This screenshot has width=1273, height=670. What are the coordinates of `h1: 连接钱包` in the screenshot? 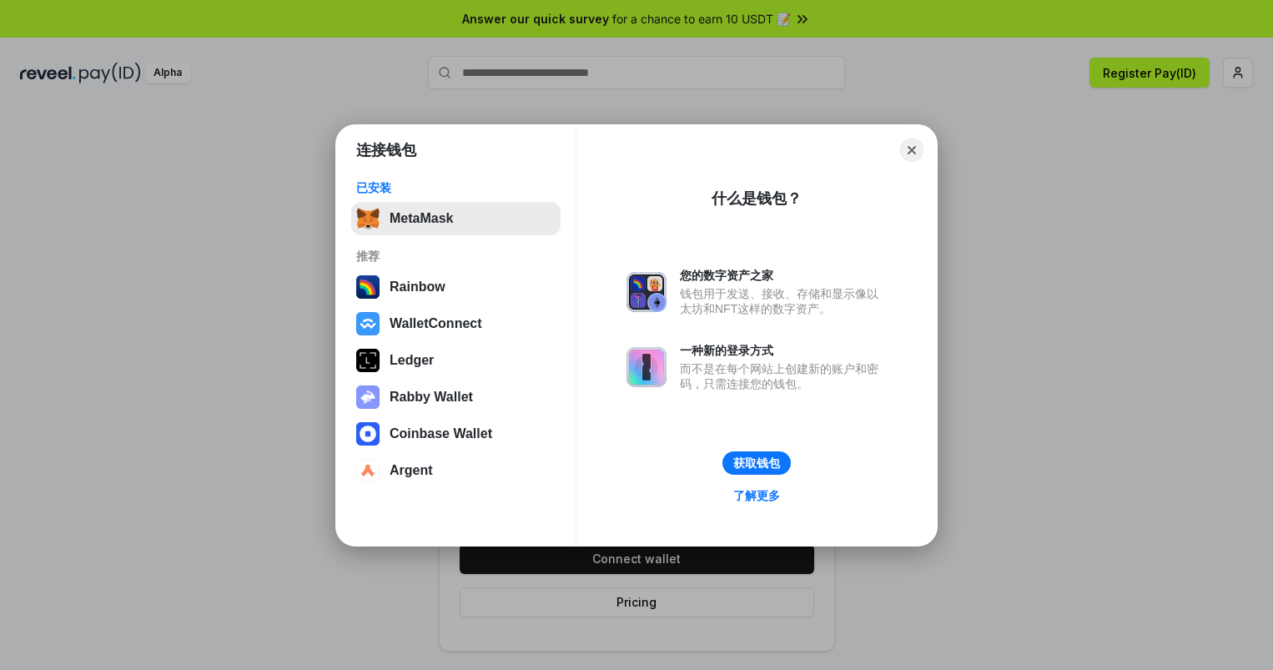 It's located at (386, 150).